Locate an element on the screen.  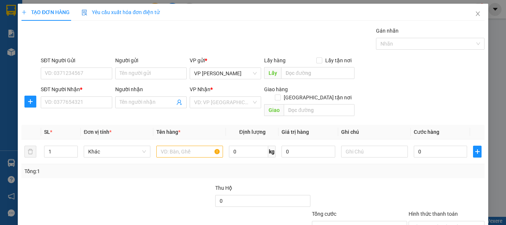
div: VP gửi is located at coordinates (225, 60).